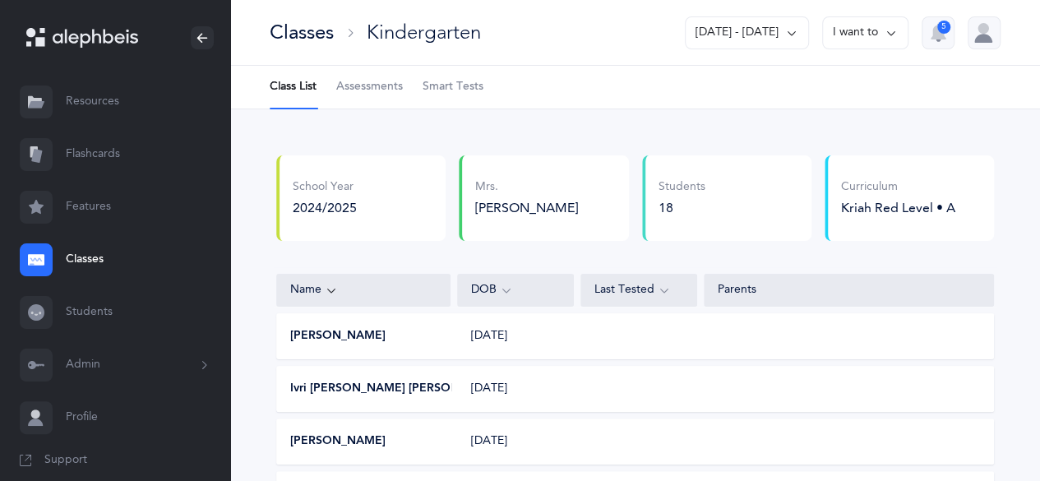  What do you see at coordinates (453, 87) in the screenshot?
I see `span: Smart Tests` at bounding box center [453, 87].